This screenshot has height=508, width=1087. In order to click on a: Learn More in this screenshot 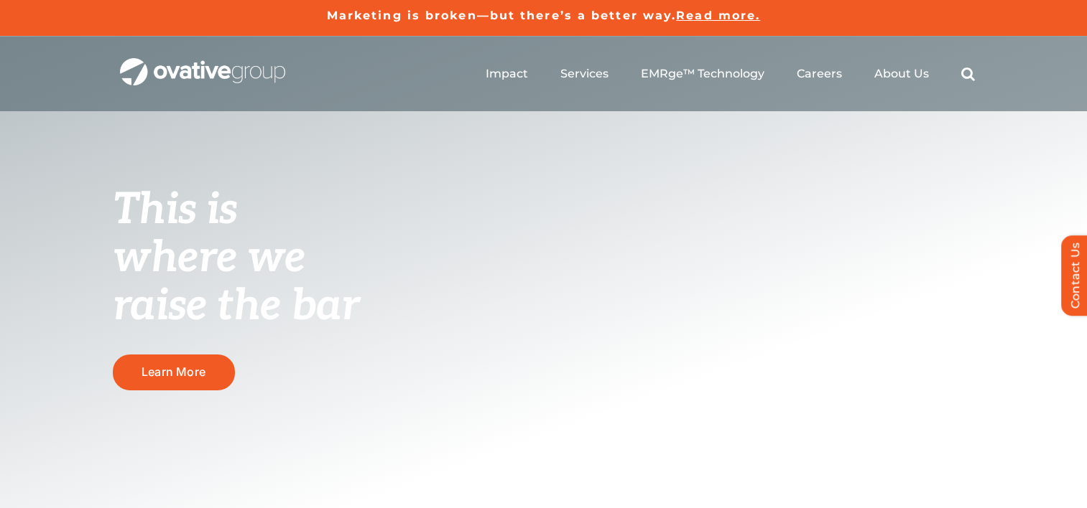, I will do `click(174, 372)`.